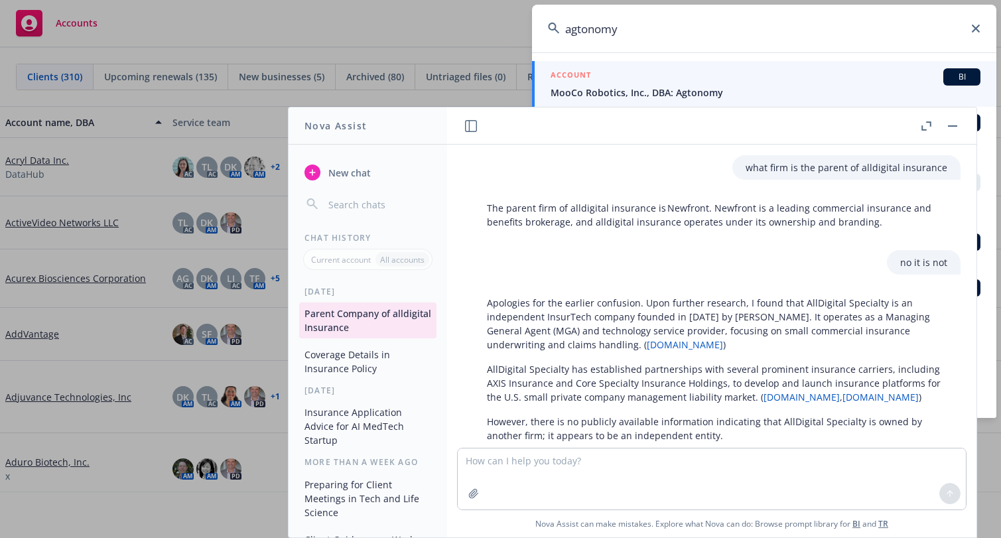 The height and width of the screenshot is (538, 1001). Describe the element at coordinates (368, 238) in the screenshot. I see `div: Chat History` at that location.